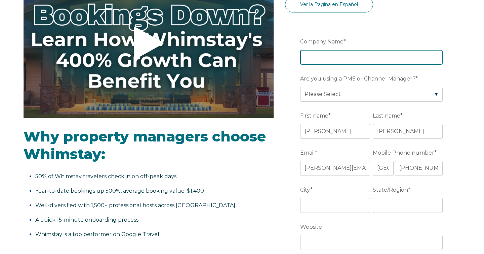  Describe the element at coordinates (120, 190) in the screenshot. I see `span: Year-to-date bookings up 500%, average booking value: $1,400` at that location.